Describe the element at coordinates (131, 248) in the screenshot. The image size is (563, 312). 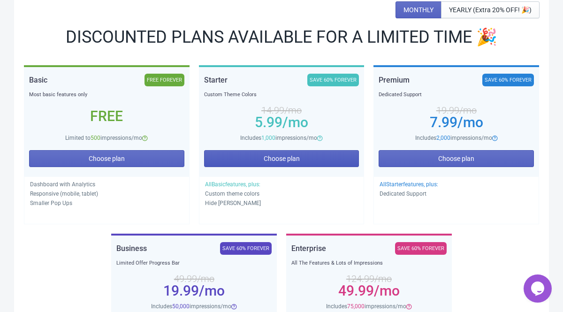
I see `div: Business` at that location.